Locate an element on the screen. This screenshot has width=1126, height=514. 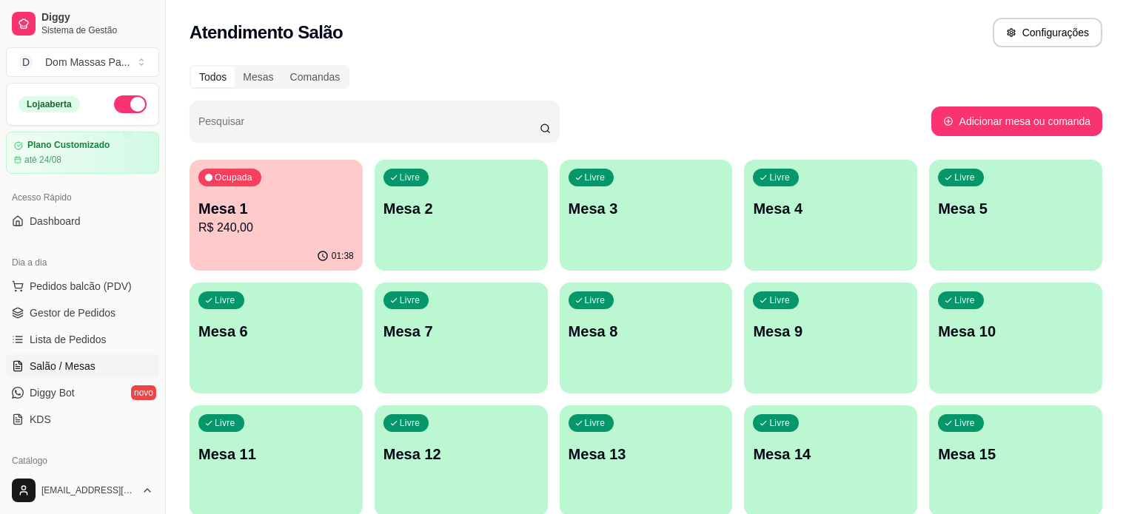
button: Configurações is located at coordinates (1047, 33).